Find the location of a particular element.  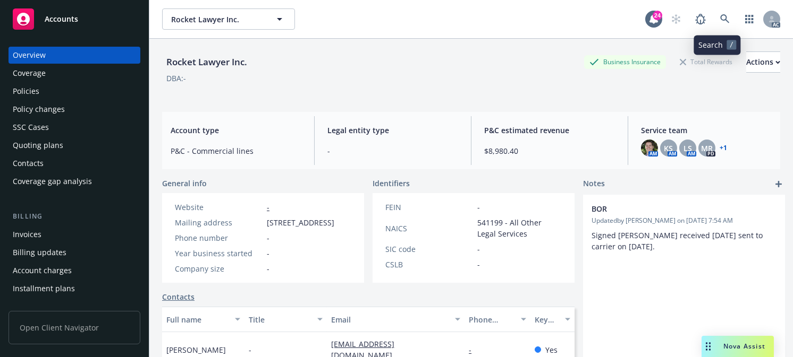

button: Key contact is located at coordinates (552, 320).